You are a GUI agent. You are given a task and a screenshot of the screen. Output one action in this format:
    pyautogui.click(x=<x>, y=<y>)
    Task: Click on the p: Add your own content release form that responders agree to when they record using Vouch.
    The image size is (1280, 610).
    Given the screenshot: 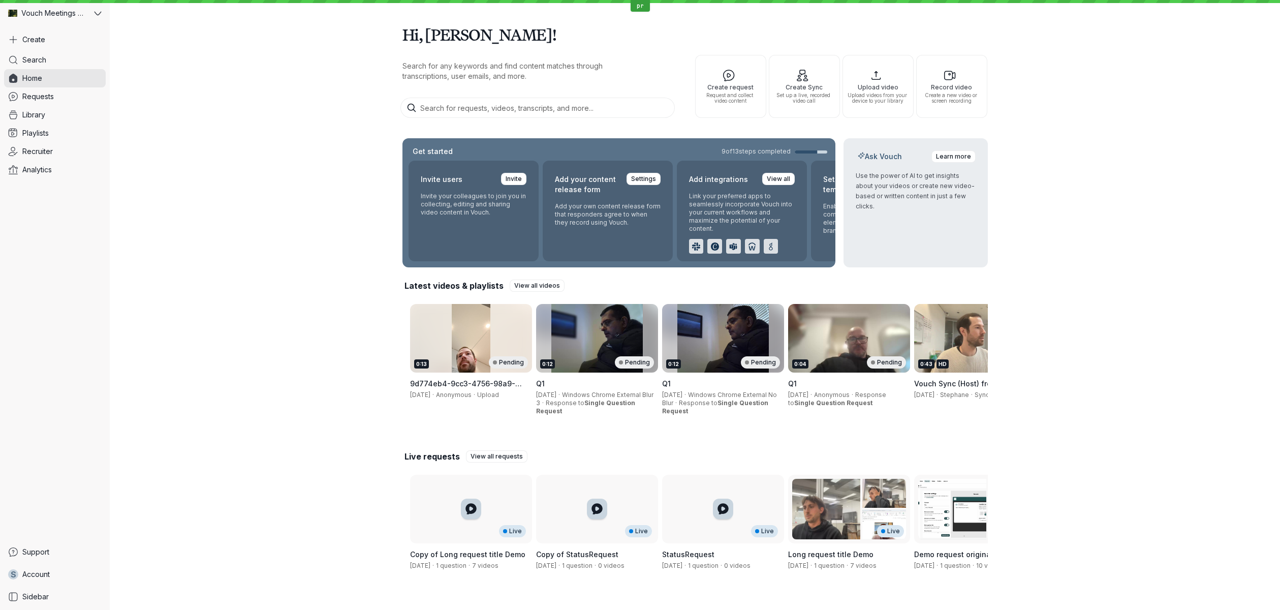 What is the action you would take?
    pyautogui.click(x=608, y=214)
    